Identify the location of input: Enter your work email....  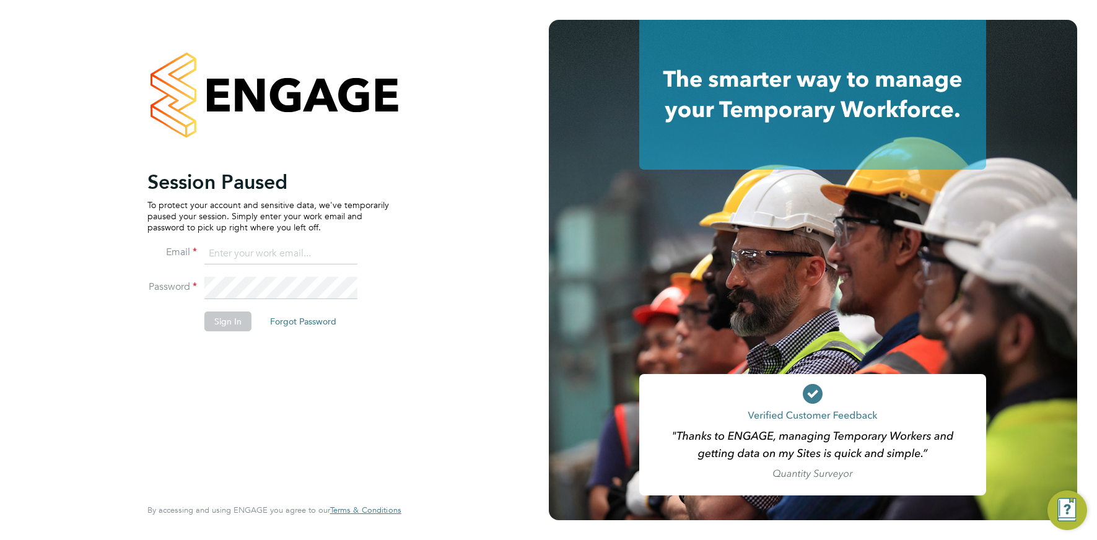
(280, 254).